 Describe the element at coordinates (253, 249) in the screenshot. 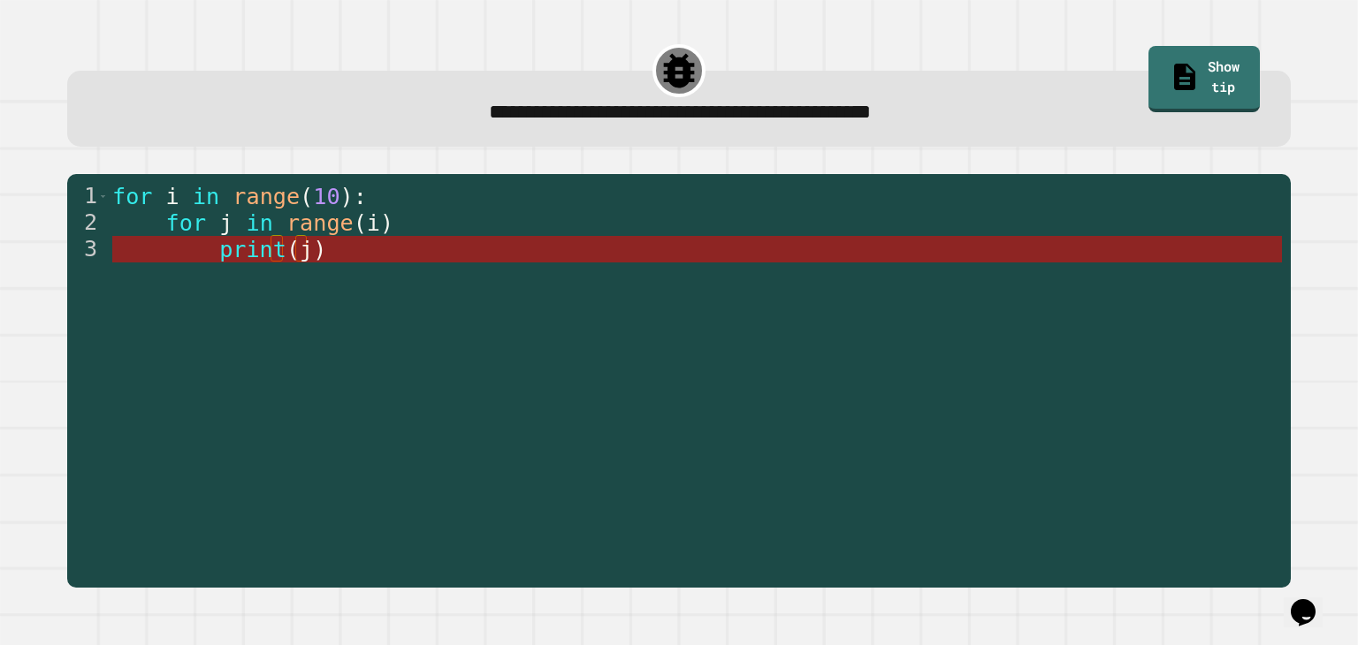

I see `span: print` at that location.